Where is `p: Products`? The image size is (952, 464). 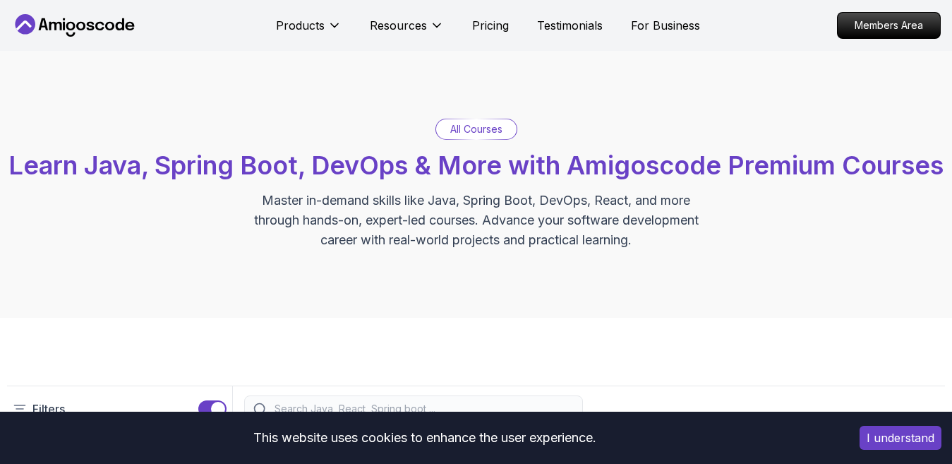
p: Products is located at coordinates (300, 25).